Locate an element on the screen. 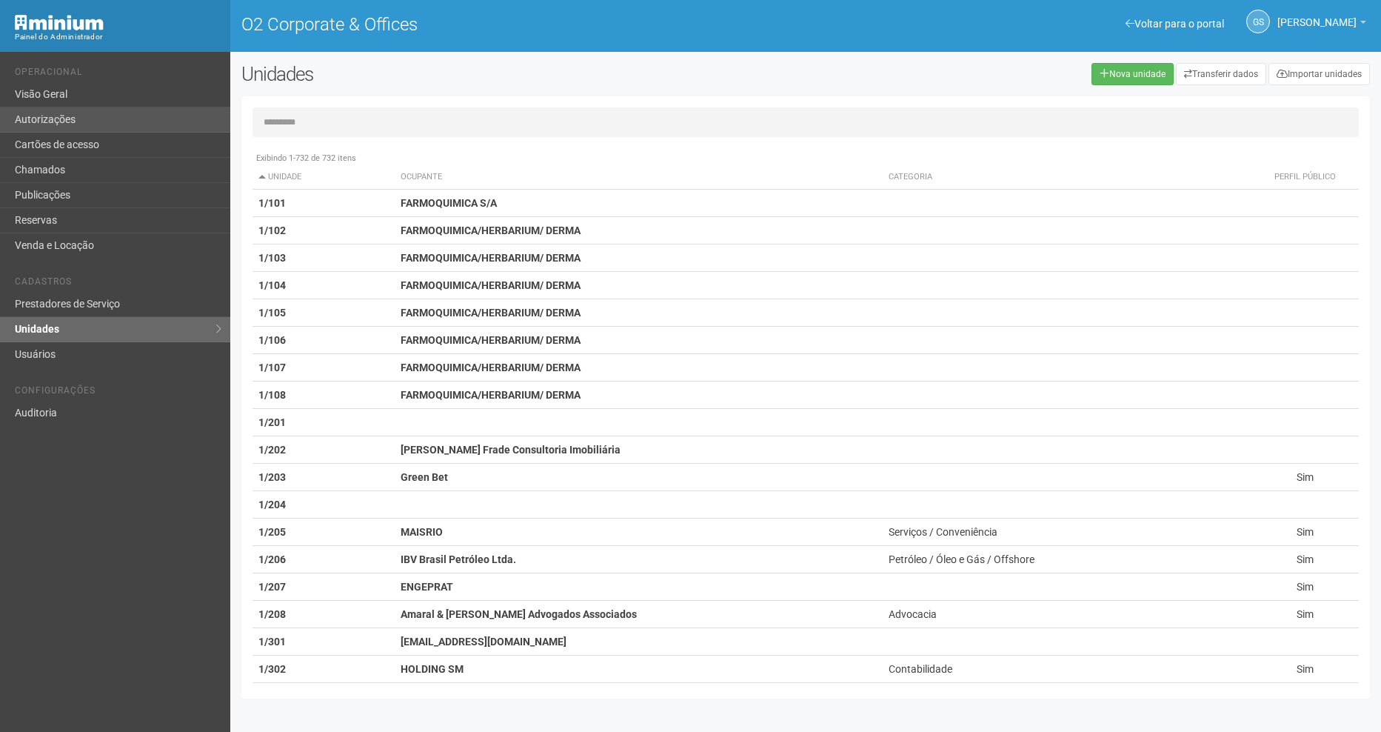  strong: 1/102 is located at coordinates (272, 230).